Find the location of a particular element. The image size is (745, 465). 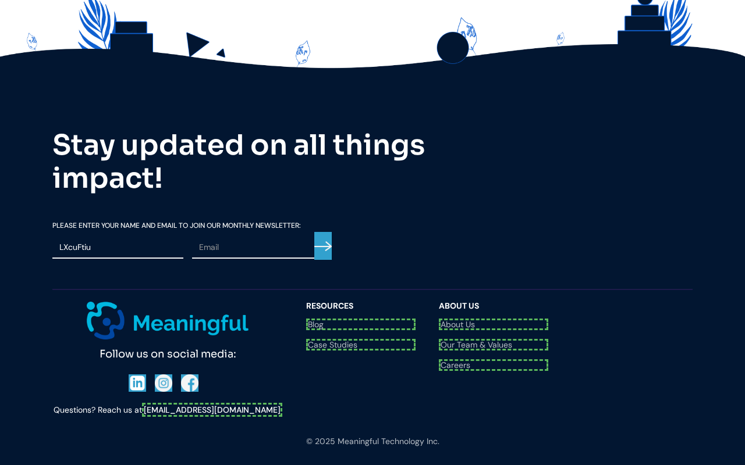

div: About Us is located at coordinates (493, 306).